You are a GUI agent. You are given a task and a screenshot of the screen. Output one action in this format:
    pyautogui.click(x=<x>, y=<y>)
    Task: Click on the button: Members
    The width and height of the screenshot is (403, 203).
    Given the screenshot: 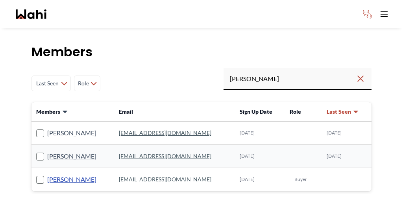 What is the action you would take?
    pyautogui.click(x=52, y=112)
    